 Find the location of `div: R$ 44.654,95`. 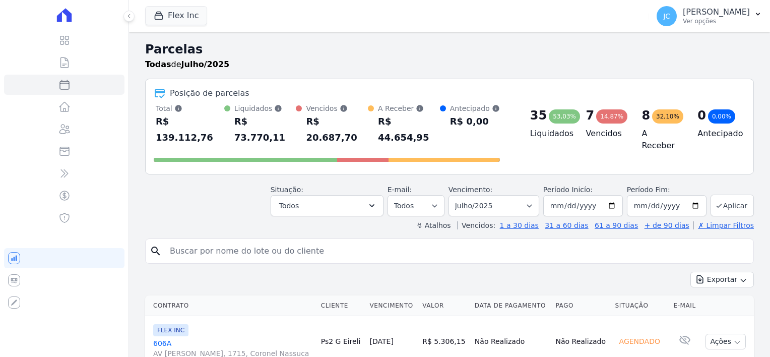

div: R$ 44.654,95 is located at coordinates (409, 130).